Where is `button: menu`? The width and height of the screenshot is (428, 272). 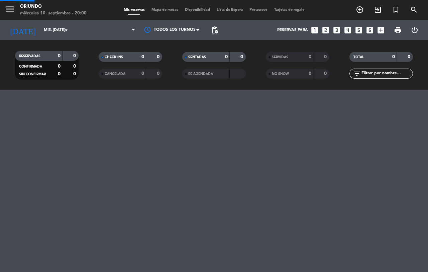 button: menu is located at coordinates (10, 10).